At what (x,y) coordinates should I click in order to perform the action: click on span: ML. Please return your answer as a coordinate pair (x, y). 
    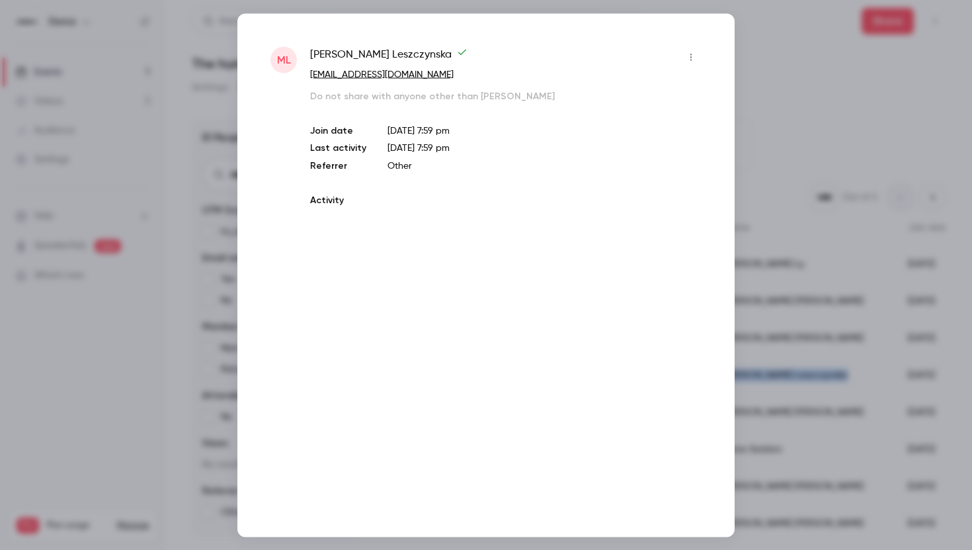
    Looking at the image, I should click on (284, 60).